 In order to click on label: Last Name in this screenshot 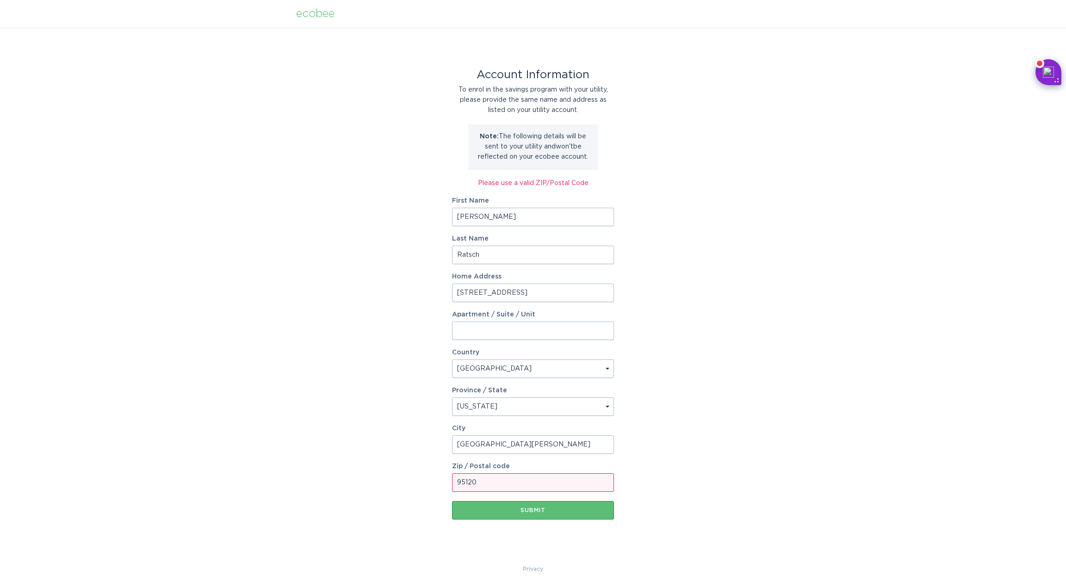, I will do `click(533, 239)`.